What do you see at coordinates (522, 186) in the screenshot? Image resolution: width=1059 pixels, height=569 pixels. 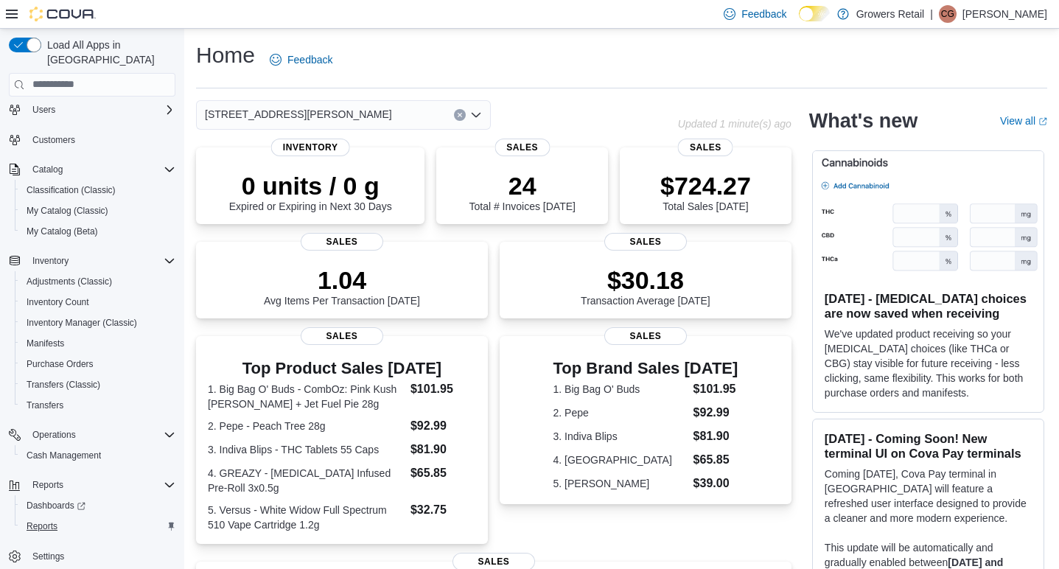 I see `p: 24` at bounding box center [522, 186].